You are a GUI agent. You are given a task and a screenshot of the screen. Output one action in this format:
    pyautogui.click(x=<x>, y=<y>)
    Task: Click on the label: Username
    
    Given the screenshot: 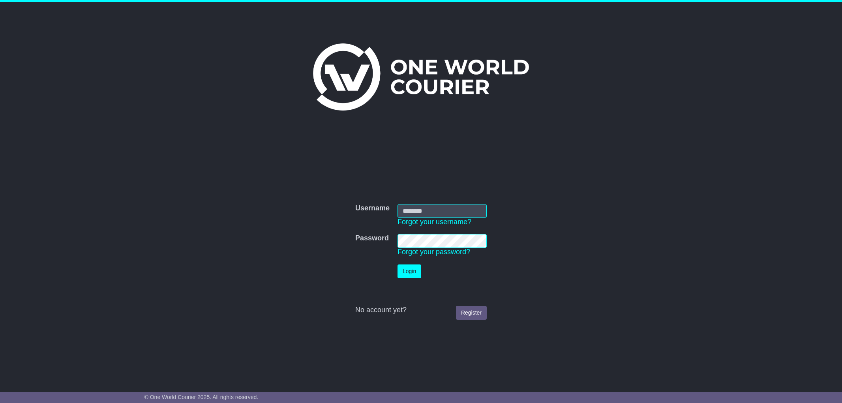 What is the action you would take?
    pyautogui.click(x=372, y=208)
    